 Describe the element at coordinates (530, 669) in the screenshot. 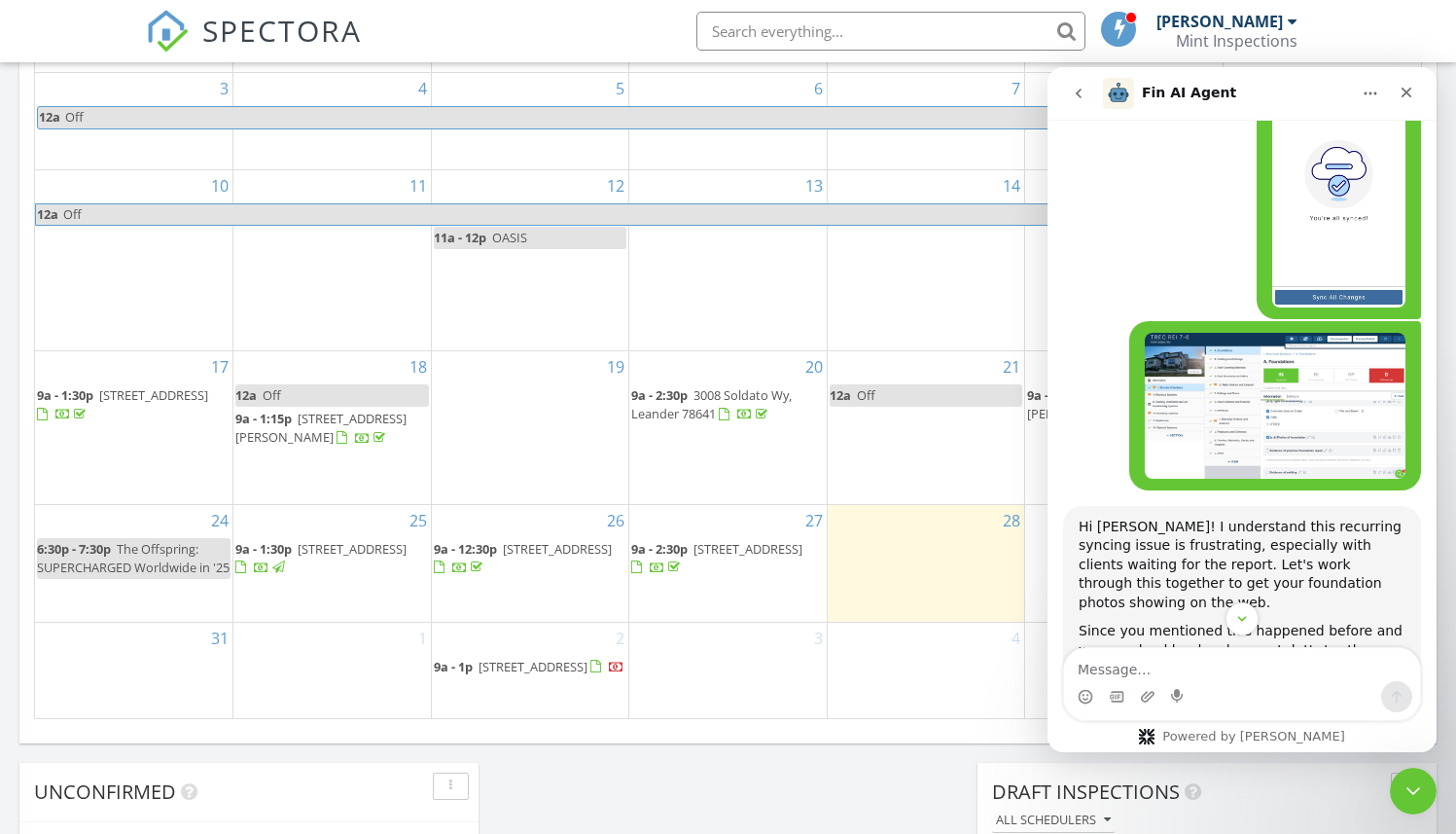

I see `td: Go to September 2, 2025` at that location.